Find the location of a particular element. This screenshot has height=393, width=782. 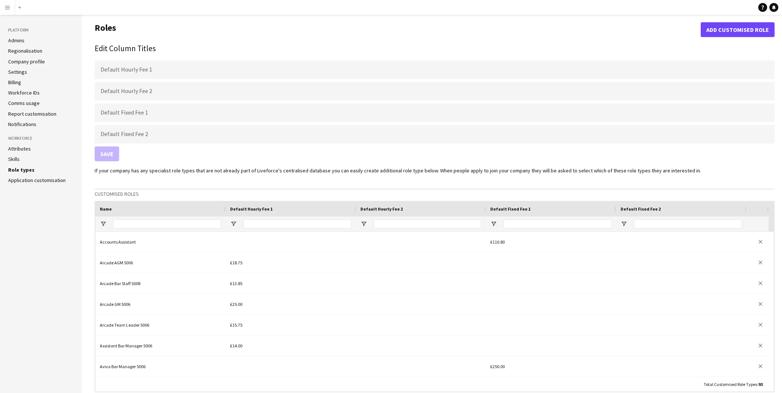

div: Arcade Team Leader 5006 is located at coordinates (160, 325).